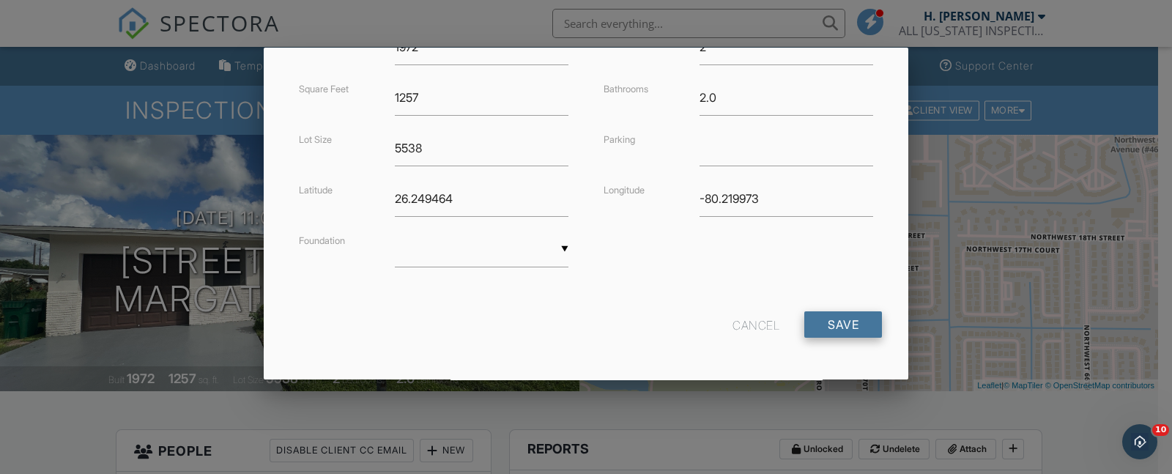 This screenshot has height=474, width=1172. What do you see at coordinates (315, 139) in the screenshot?
I see `label: Lot Size` at bounding box center [315, 139].